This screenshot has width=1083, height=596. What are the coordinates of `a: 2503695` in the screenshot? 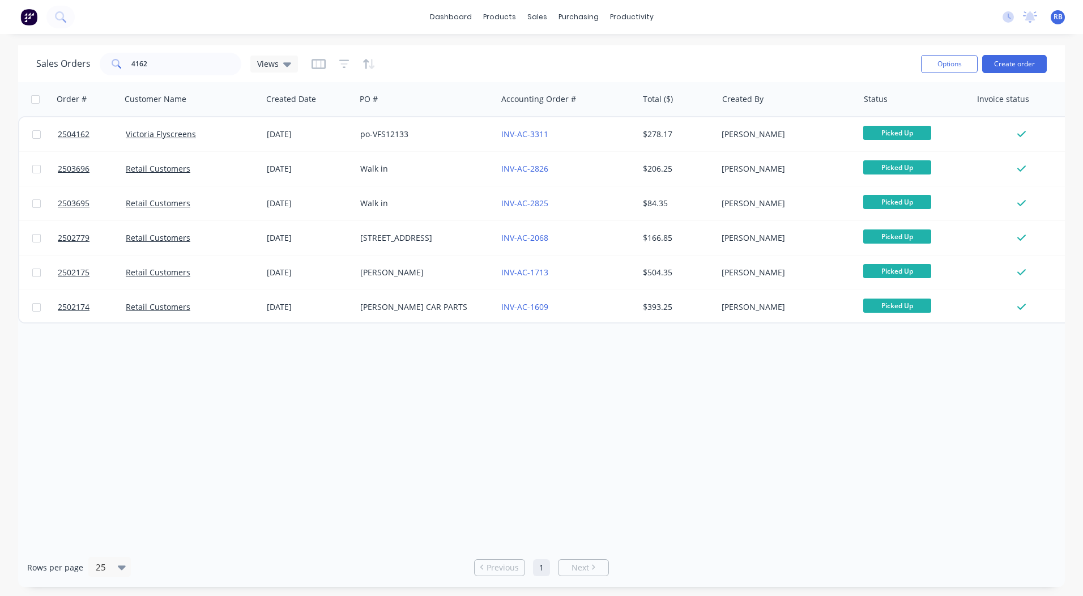 It's located at (92, 203).